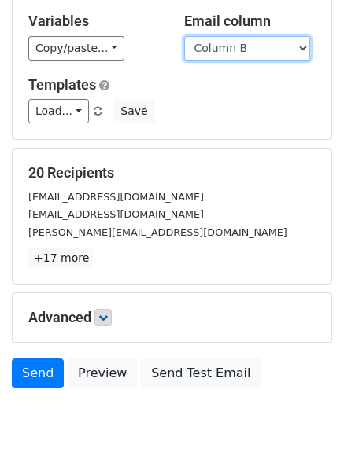  What do you see at coordinates (304, 421) in the screenshot?
I see `div: Chat Widget` at bounding box center [304, 421].